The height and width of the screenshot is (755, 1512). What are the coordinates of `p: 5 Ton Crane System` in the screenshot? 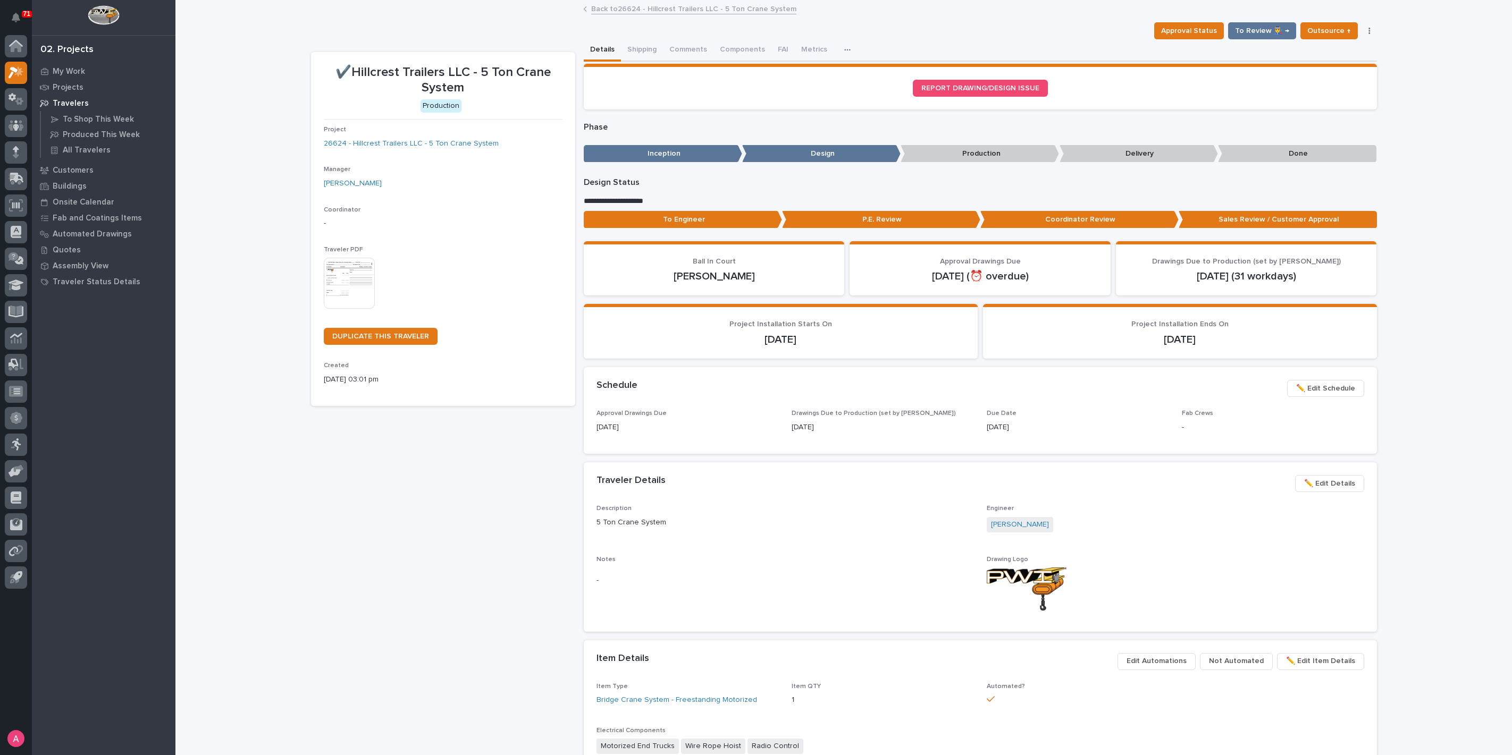 It's located at (785, 523).